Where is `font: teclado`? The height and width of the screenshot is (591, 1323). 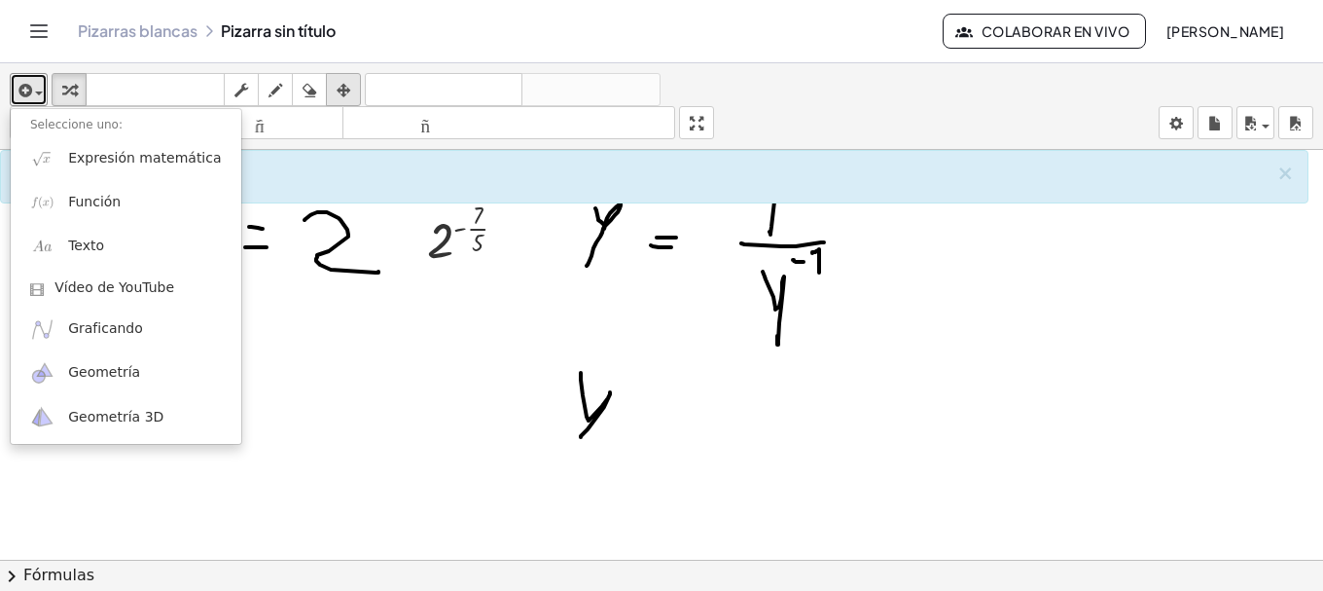 font: teclado is located at coordinates (155, 90).